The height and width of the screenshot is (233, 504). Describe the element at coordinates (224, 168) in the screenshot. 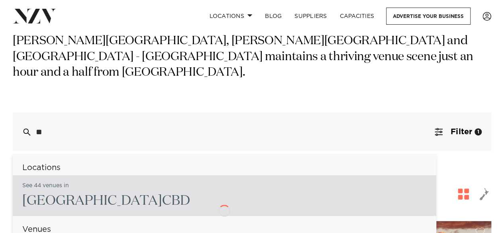

I see `h6: Locations` at that location.